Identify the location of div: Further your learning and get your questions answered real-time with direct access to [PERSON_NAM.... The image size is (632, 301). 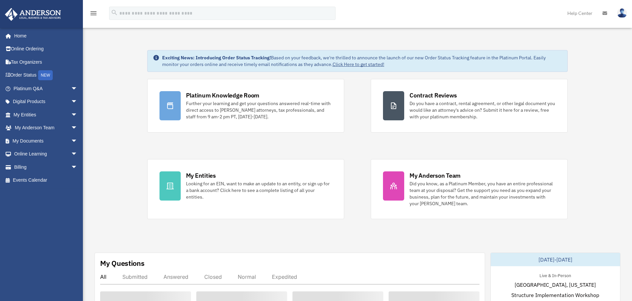
(259, 110).